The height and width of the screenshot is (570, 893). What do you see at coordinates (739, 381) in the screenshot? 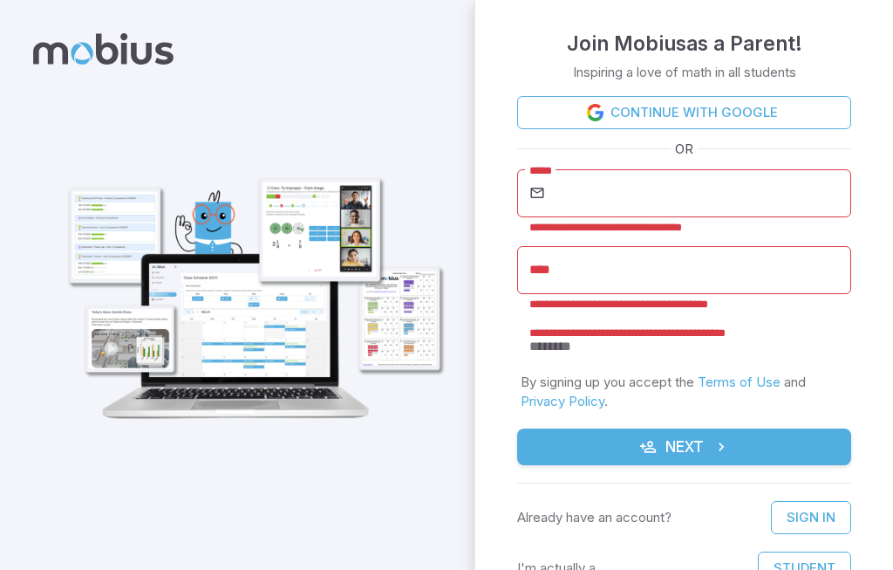
I see `a: Terms of Use` at bounding box center [739, 381].